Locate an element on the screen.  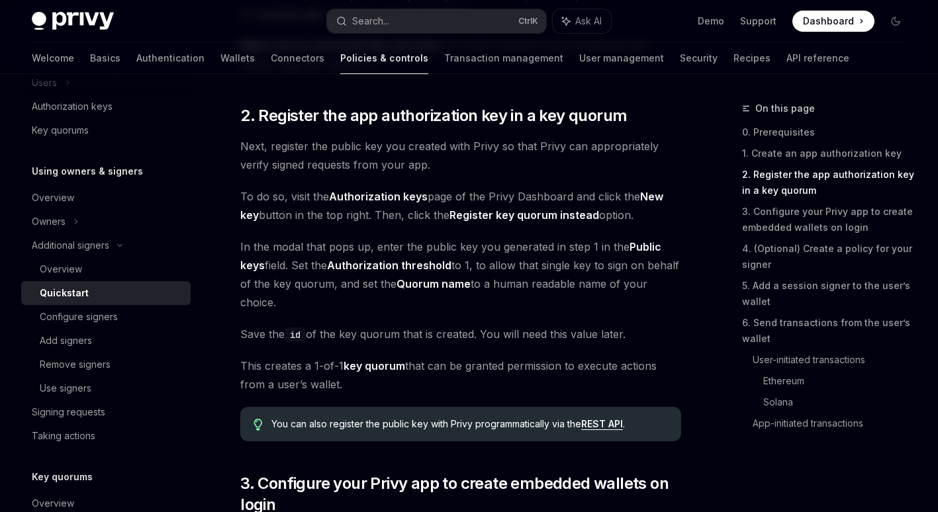
span: Ctrl K is located at coordinates (528, 21).